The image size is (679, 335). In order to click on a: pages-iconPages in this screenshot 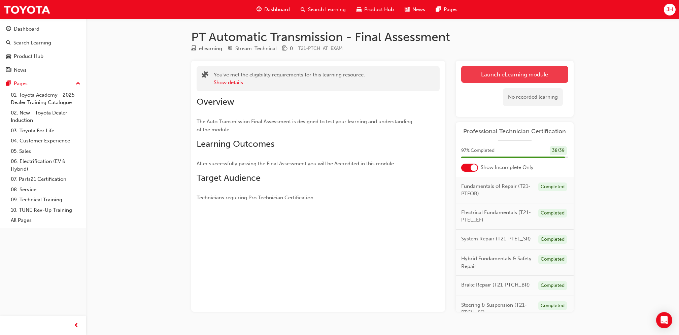, I will do `click(447, 9)`.